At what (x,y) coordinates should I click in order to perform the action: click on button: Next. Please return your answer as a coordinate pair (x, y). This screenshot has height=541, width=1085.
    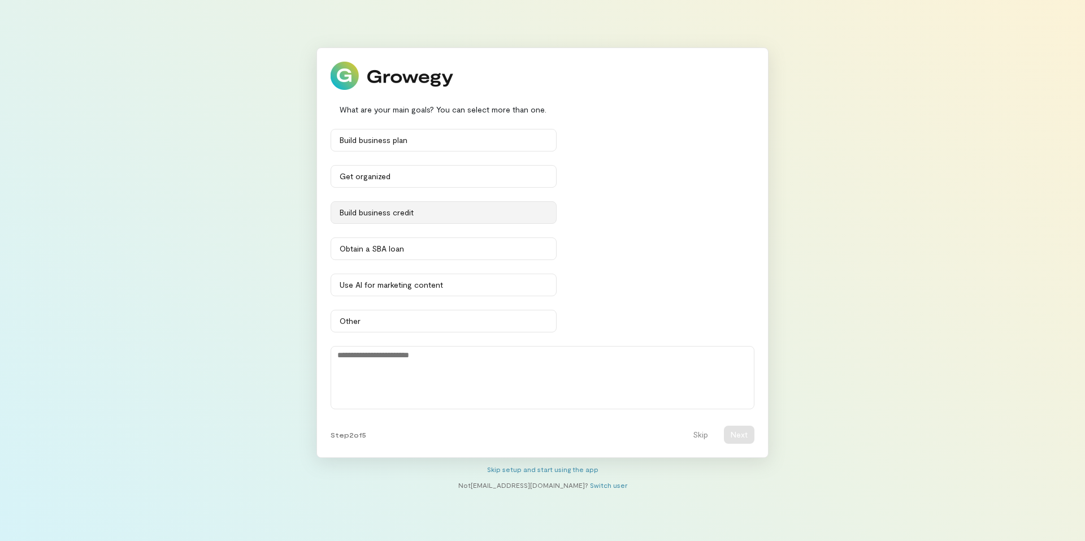
    Looking at the image, I should click on (739, 435).